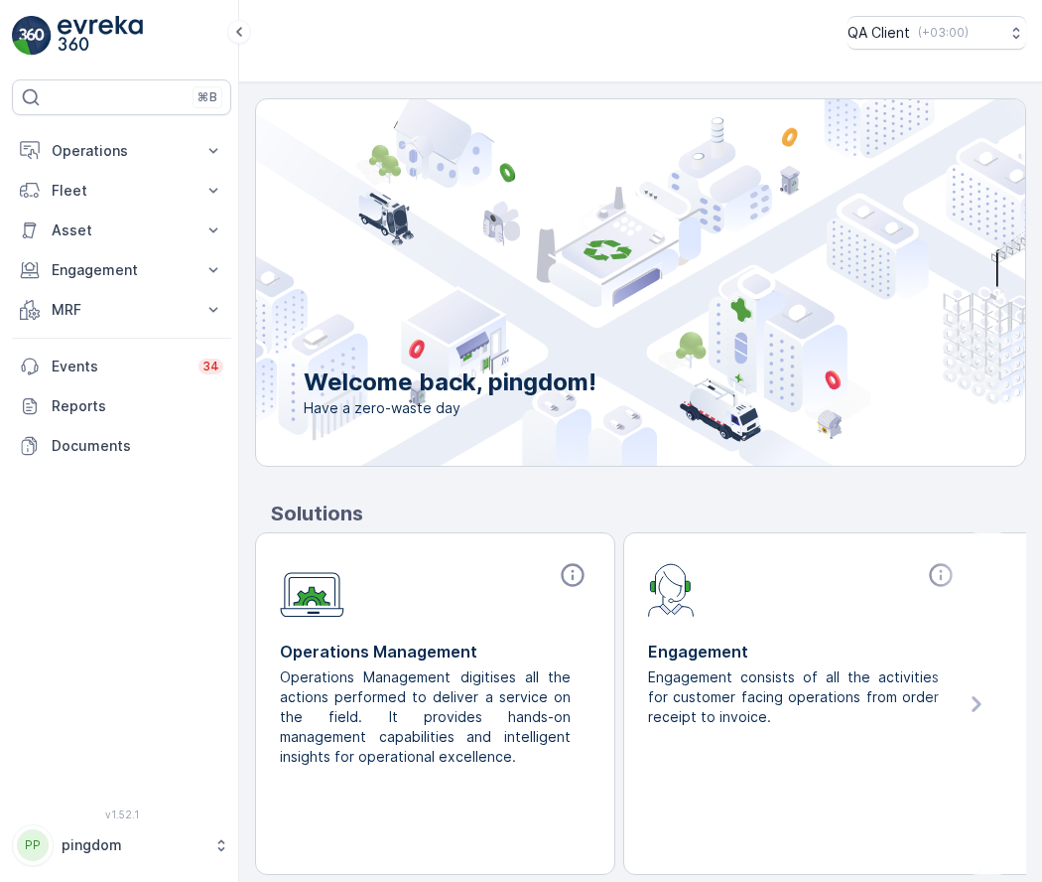  I want to click on p: Events, so click(119, 366).